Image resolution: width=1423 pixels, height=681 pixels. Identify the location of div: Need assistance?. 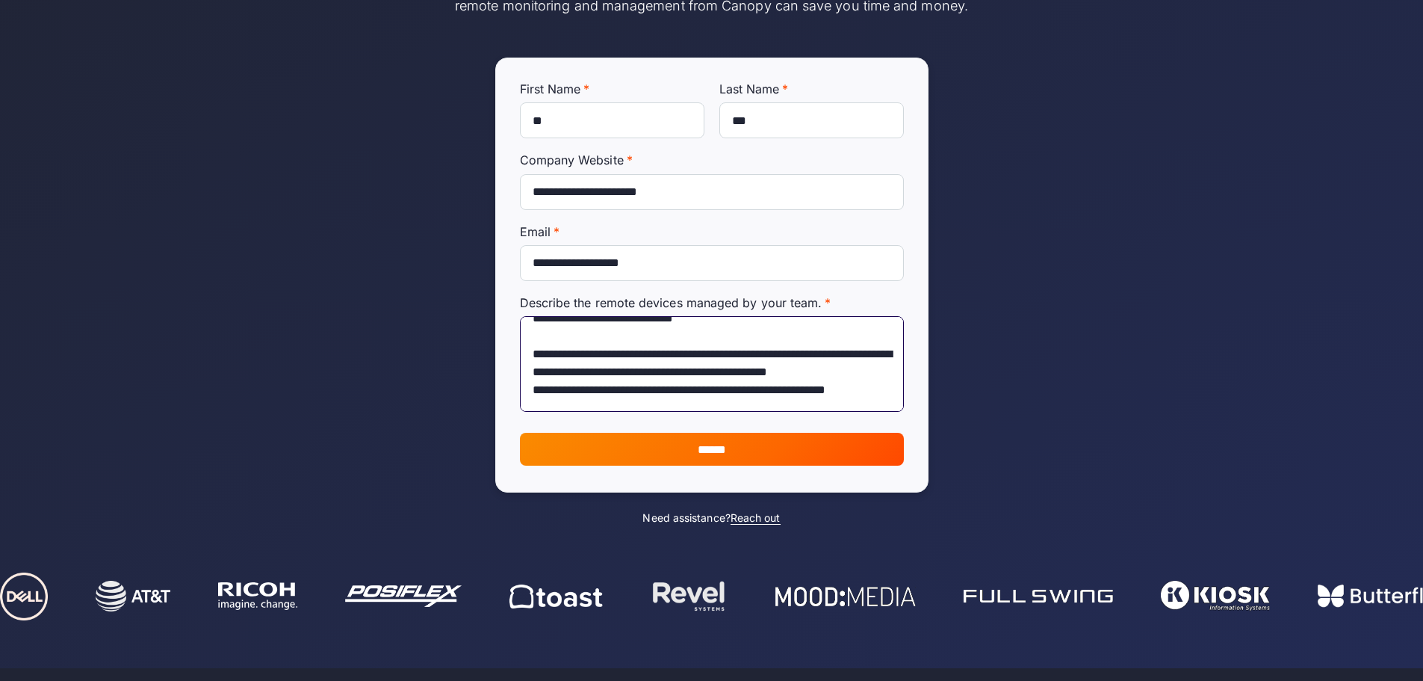
(712, 518).